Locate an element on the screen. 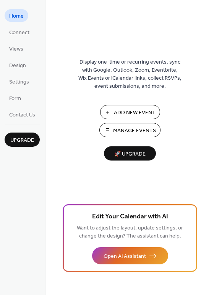  span: Upgrade is located at coordinates (22, 140).